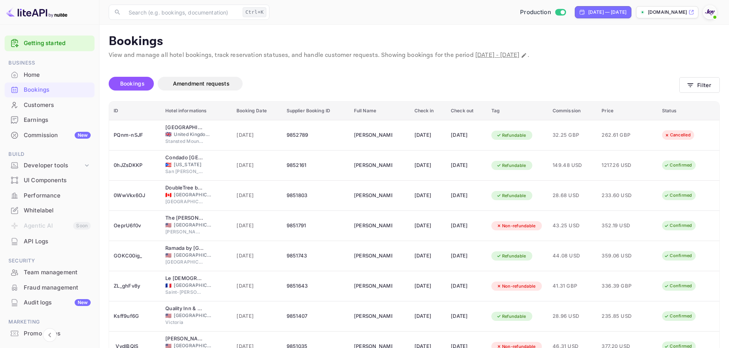  I want to click on div: Ksff9uf6G, so click(135, 317).